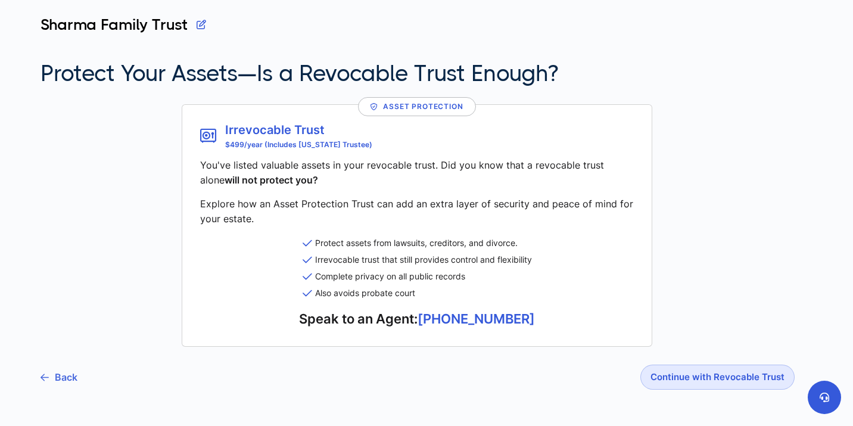 This screenshot has width=853, height=426. I want to click on div: Asset Protection, so click(416, 107).